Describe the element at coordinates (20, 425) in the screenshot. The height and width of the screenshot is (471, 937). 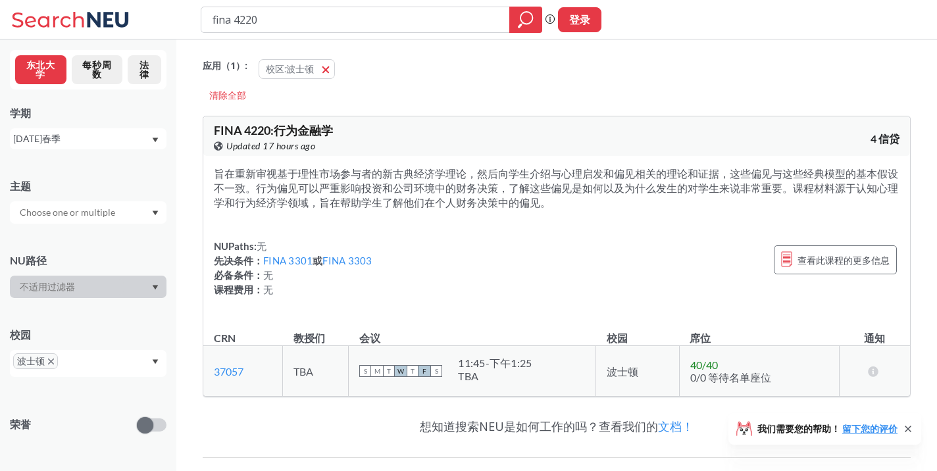
I see `p: 荣誉` at that location.